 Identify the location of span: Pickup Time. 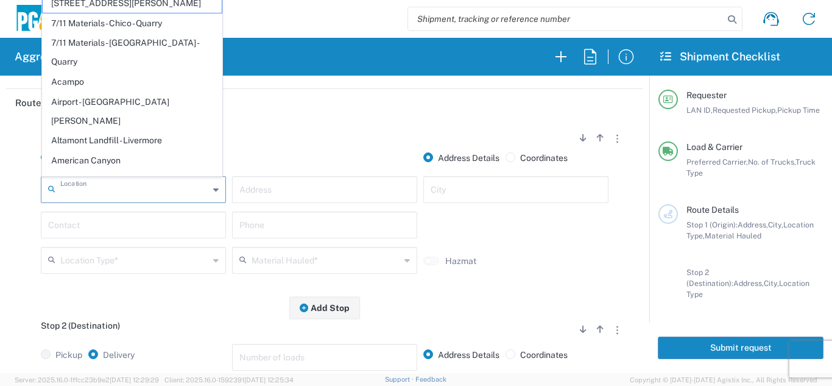
(799, 110).